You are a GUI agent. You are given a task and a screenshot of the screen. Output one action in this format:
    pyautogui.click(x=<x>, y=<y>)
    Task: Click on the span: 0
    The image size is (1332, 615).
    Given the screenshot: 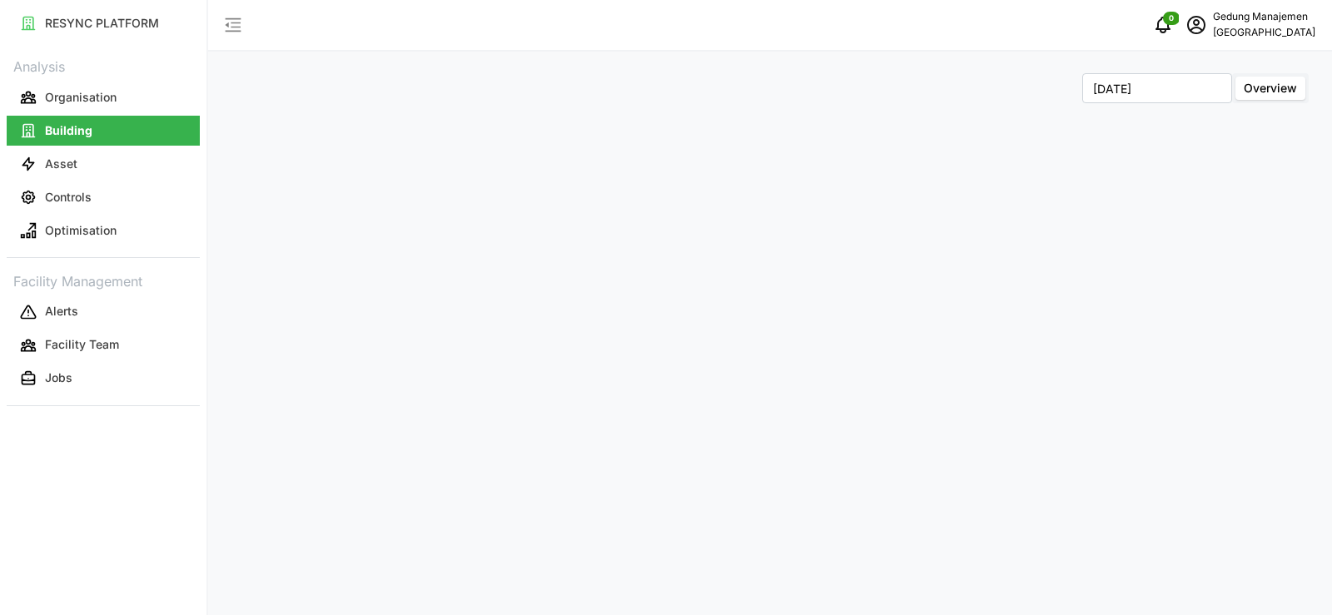 What is the action you would take?
    pyautogui.click(x=1172, y=18)
    